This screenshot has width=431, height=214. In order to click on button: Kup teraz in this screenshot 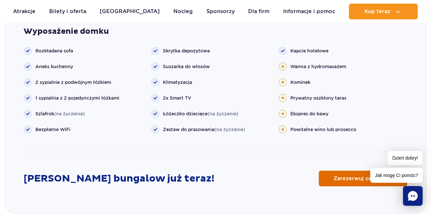, I will do `click(383, 11)`.